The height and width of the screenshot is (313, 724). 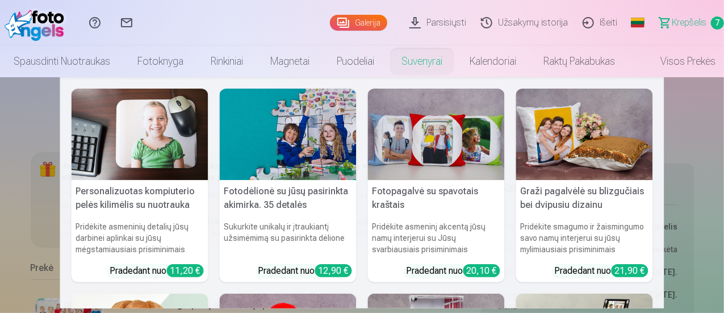 What do you see at coordinates (482, 270) in the screenshot?
I see `div: 20,10 €` at bounding box center [482, 270].